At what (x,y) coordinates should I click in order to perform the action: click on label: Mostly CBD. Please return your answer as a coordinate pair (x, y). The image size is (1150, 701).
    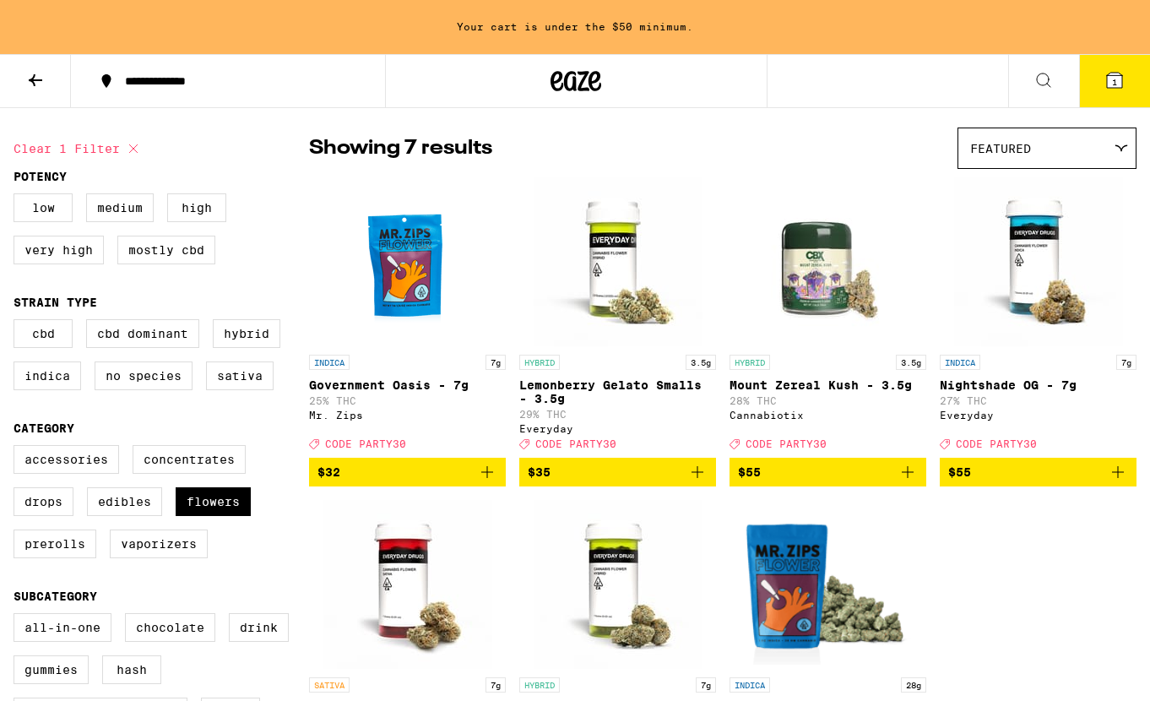
    Looking at the image, I should click on (166, 250).